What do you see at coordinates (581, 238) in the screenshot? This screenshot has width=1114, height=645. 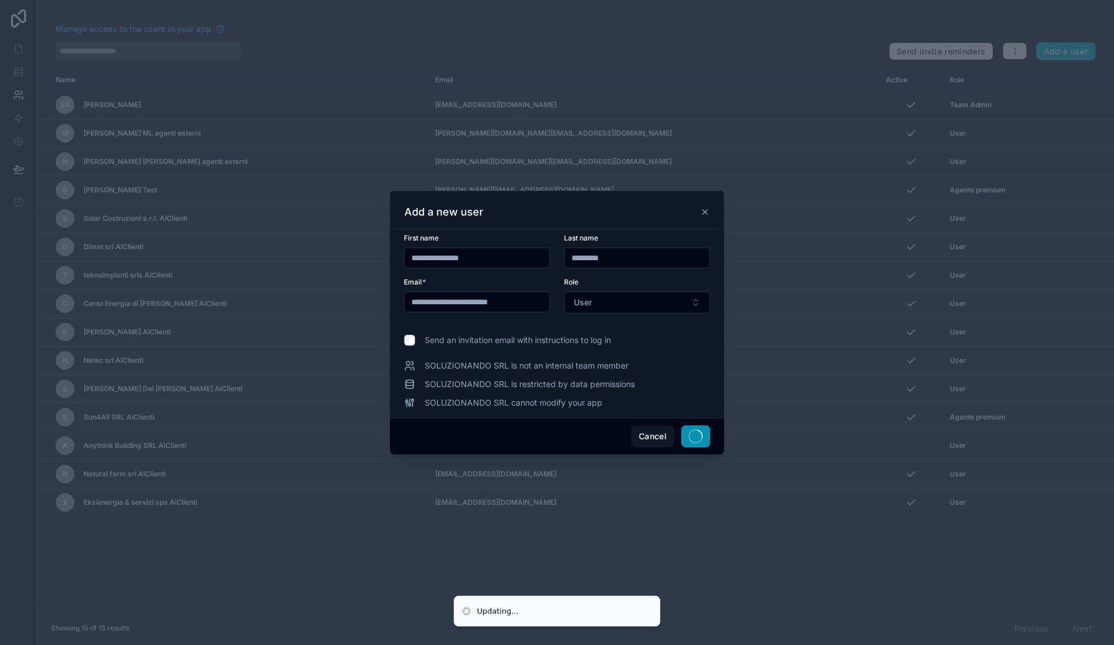 I see `span: Last name` at bounding box center [581, 238].